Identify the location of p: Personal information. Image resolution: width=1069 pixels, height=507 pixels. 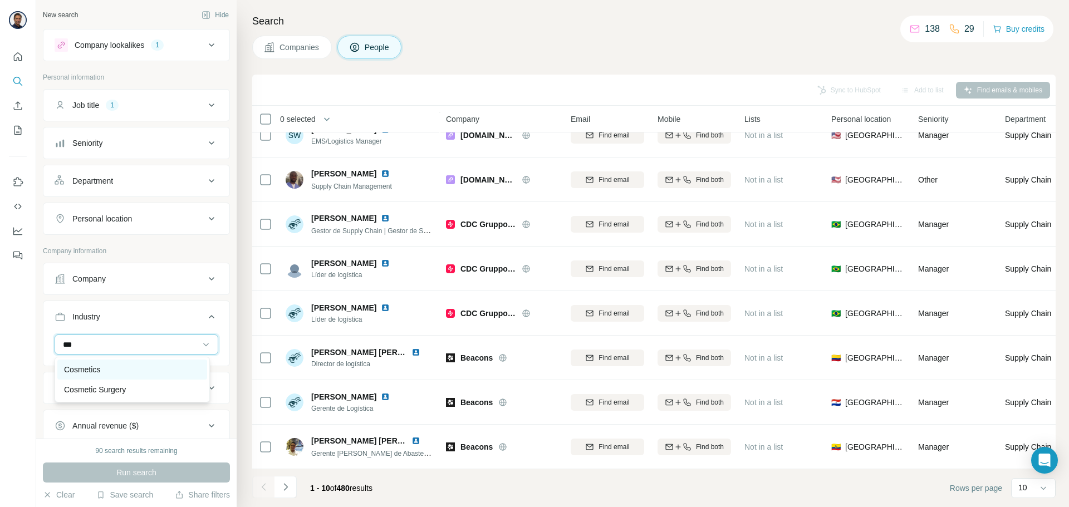
(136, 77).